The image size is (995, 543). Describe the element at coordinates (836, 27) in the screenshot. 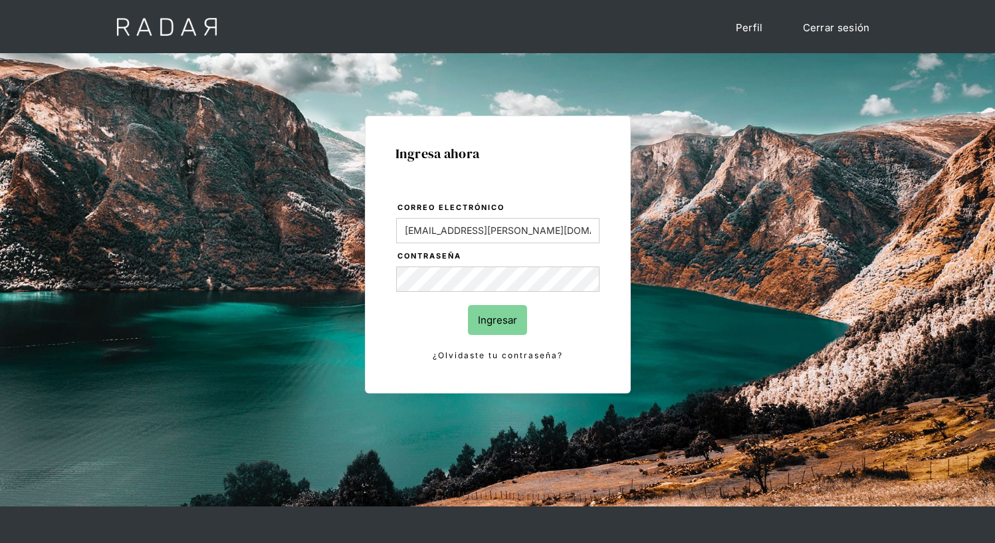

I see `a: Cerrar sesión` at that location.